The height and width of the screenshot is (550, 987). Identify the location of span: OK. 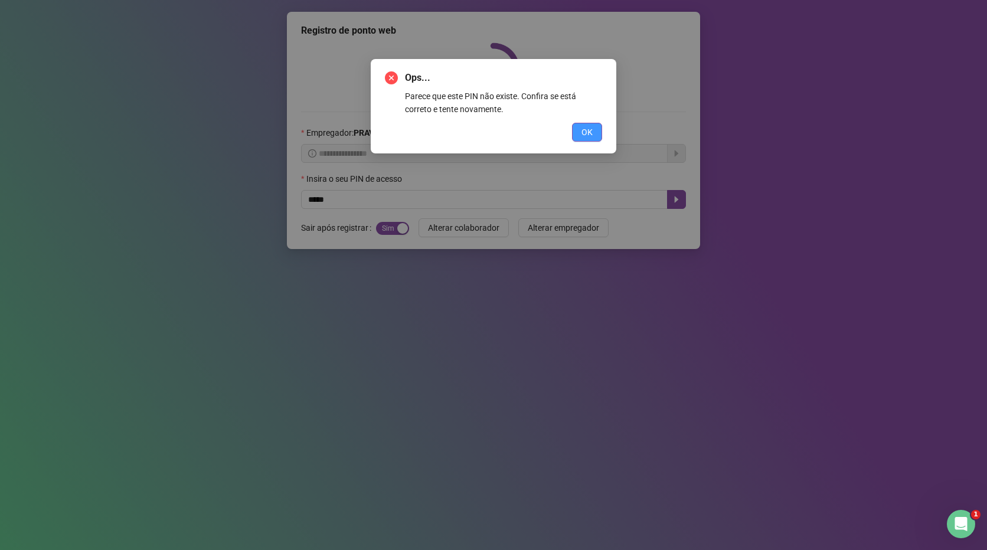
(587, 132).